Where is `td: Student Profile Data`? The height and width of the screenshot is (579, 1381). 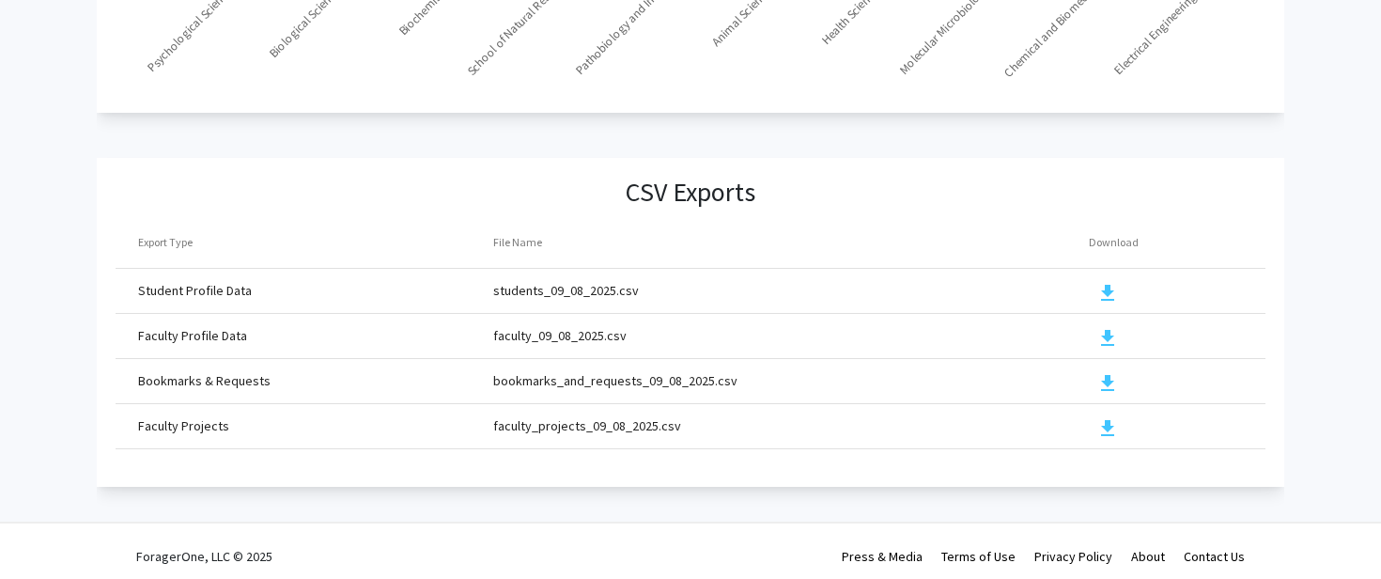
td: Student Profile Data is located at coordinates (304, 291).